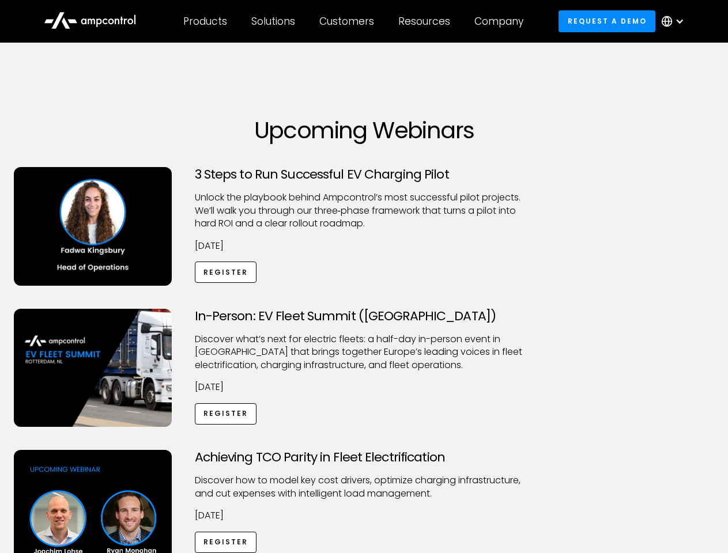 The height and width of the screenshot is (553, 728). What do you see at coordinates (607, 21) in the screenshot?
I see `a: Request a demo` at bounding box center [607, 21].